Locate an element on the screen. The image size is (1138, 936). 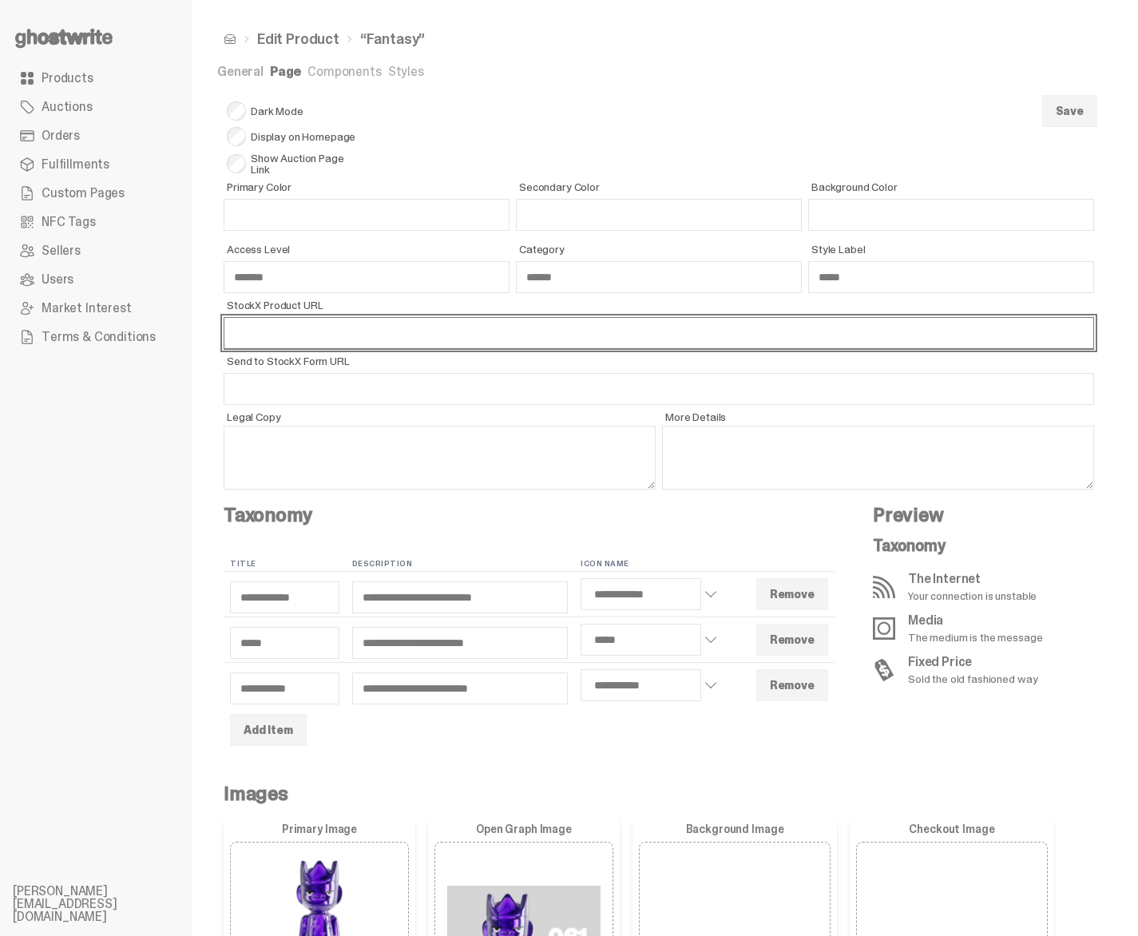
span: Legal Copy is located at coordinates (441, 417).